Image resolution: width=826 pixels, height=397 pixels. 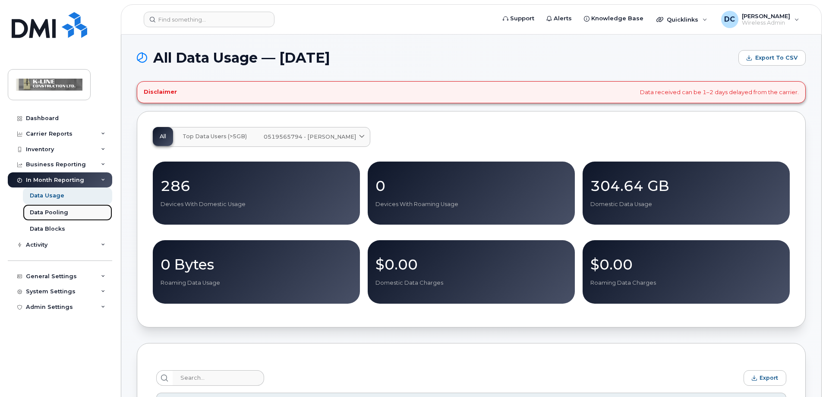 I want to click on p: Devices With Roaming Usage, so click(x=471, y=204).